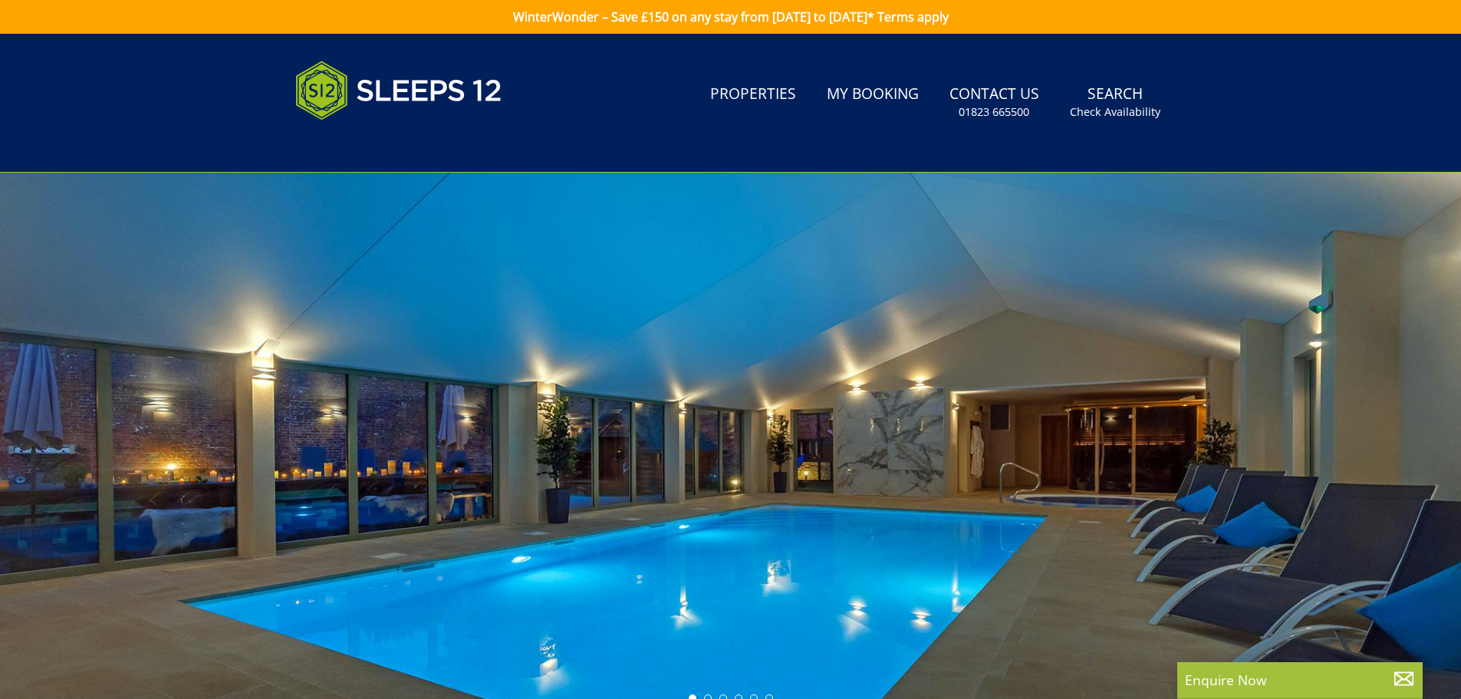  Describe the element at coordinates (753, 94) in the screenshot. I see `a: Properties` at that location.